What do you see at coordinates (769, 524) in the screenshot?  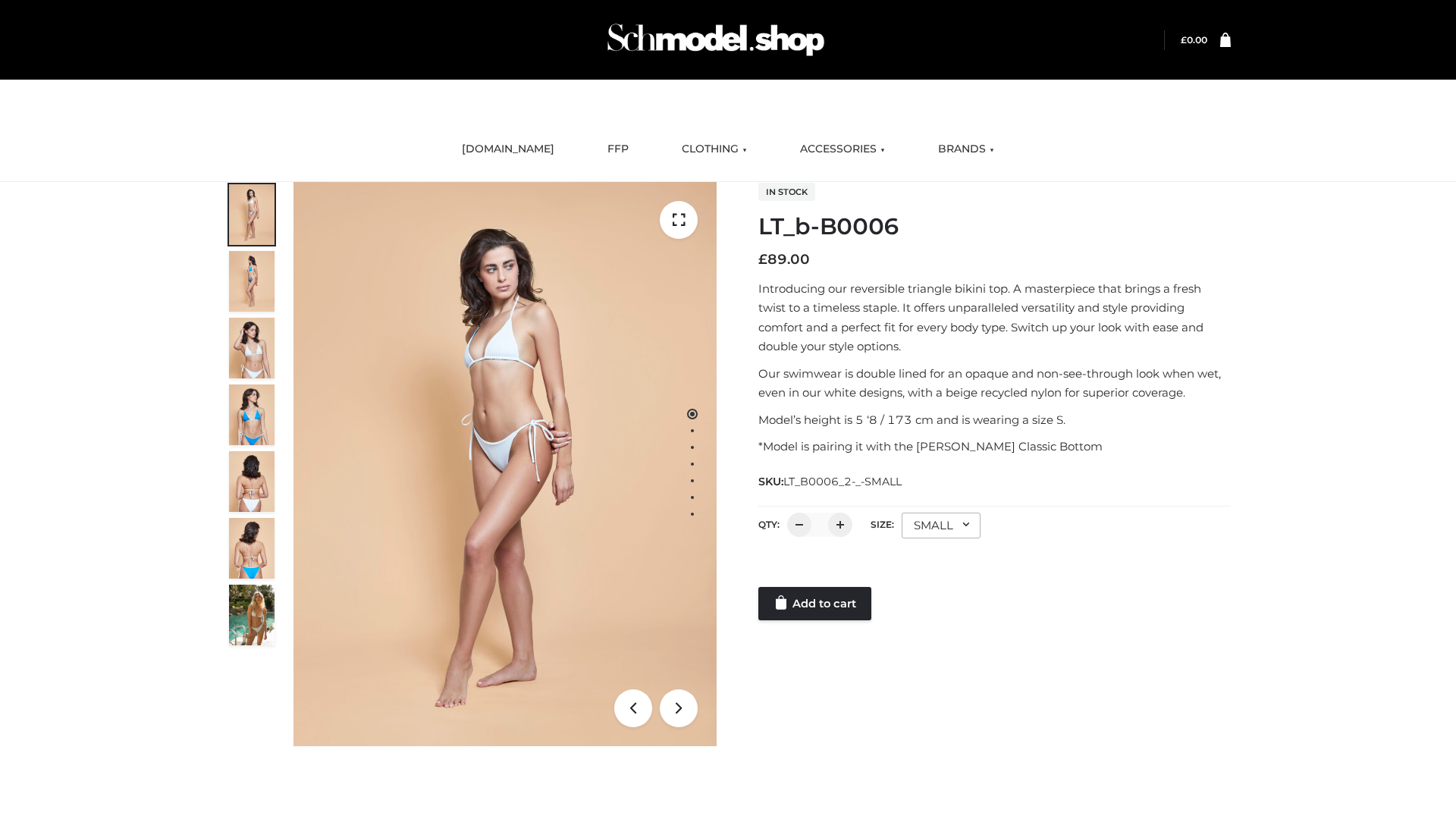 I see `label: QTY:` at bounding box center [769, 524].